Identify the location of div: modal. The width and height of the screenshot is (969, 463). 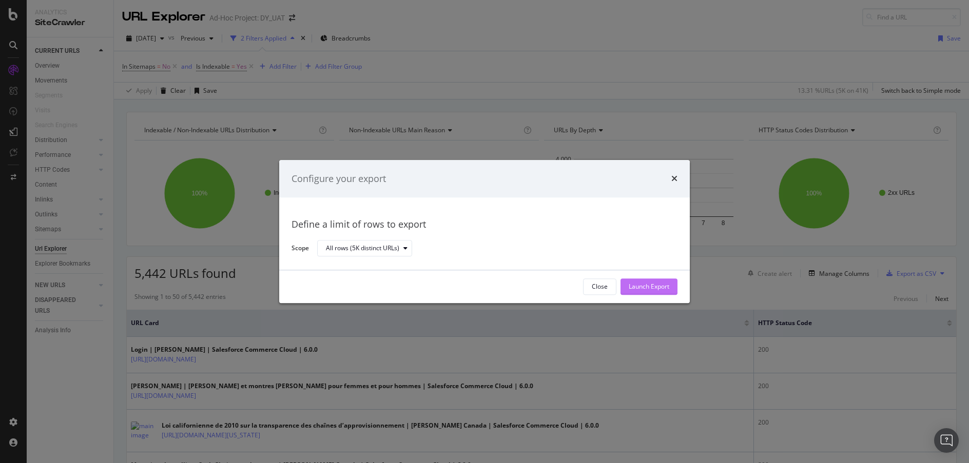
(484, 231).